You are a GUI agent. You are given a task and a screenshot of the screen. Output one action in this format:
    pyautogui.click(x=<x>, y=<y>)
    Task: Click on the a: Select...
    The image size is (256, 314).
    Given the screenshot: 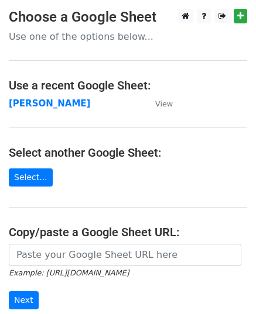 What is the action you would take?
    pyautogui.click(x=30, y=177)
    